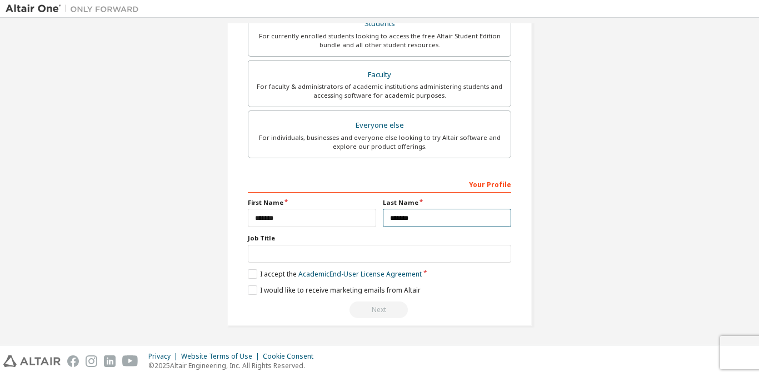 This screenshot has height=377, width=759. What do you see at coordinates (291, 357) in the screenshot?
I see `div: Cookie Consent` at bounding box center [291, 357].